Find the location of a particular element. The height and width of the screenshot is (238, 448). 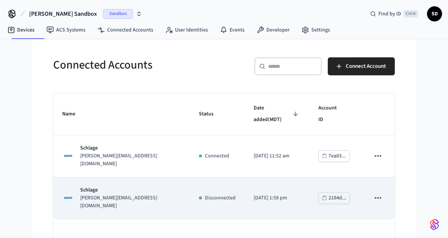

a: ACS Systems is located at coordinates (66, 30).